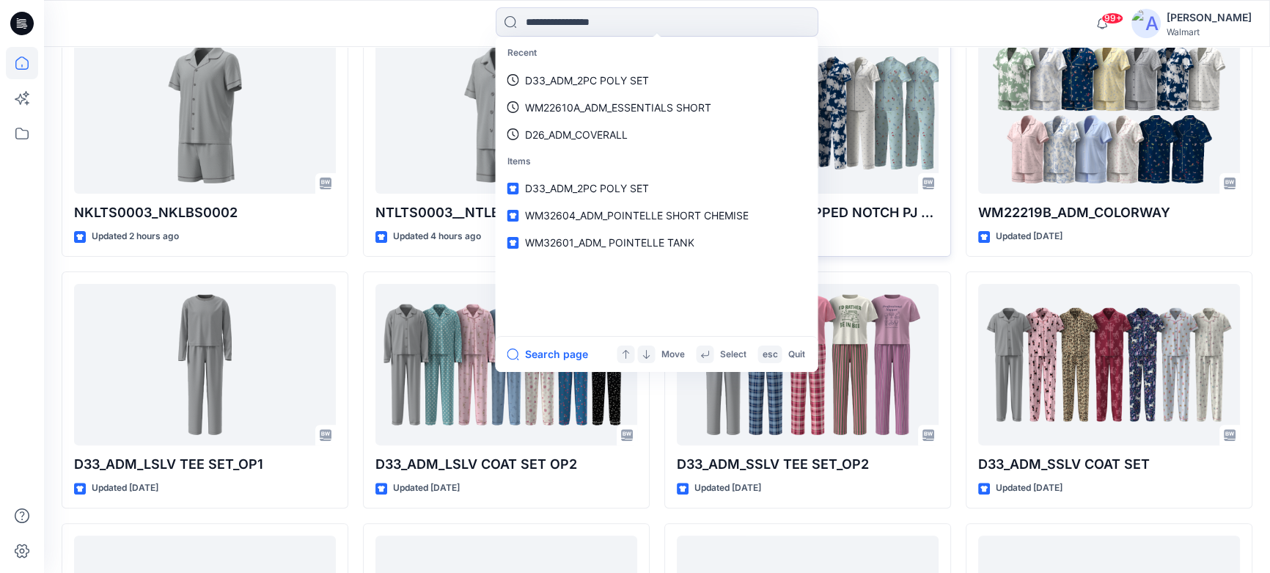  Describe the element at coordinates (1108, 464) in the screenshot. I see `p: D33_ADM_SSLV COAT SET` at that location.